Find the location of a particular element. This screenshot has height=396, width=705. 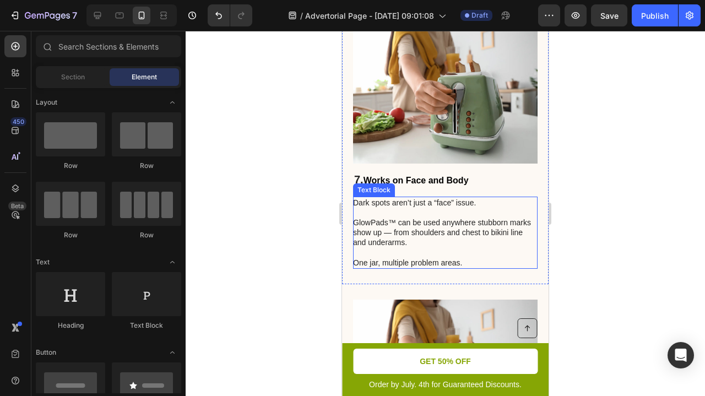

span: Works on Face and Body is located at coordinates (74, 149).